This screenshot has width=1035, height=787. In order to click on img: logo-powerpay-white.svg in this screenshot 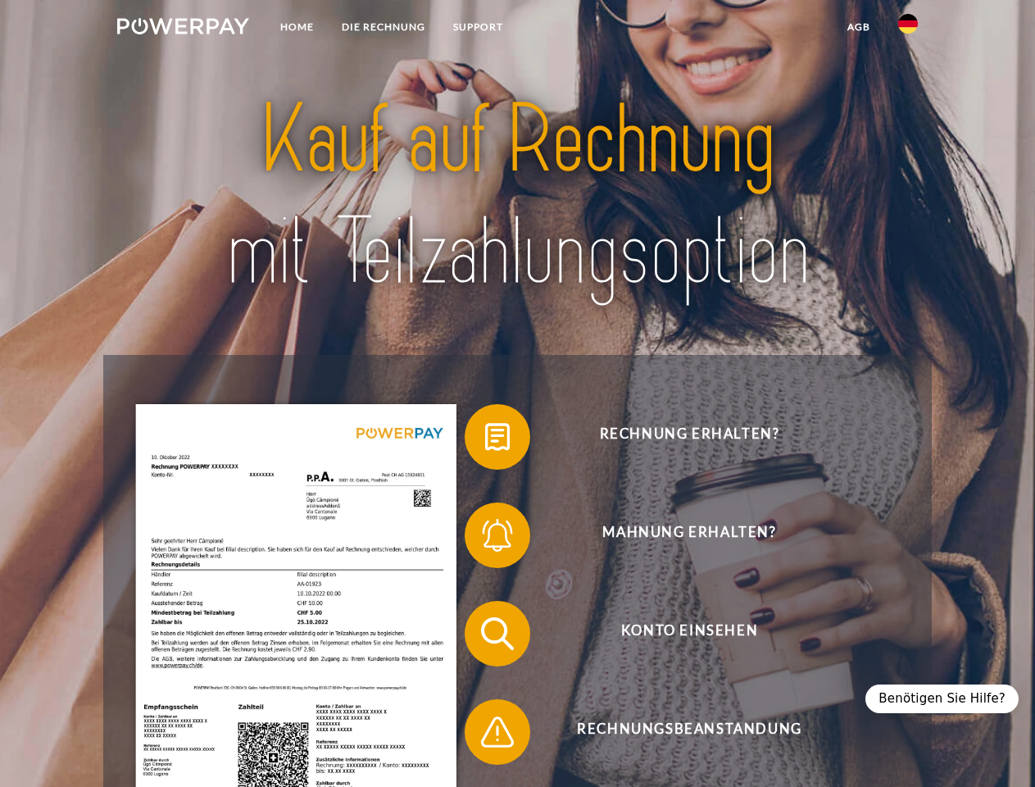, I will do `click(183, 26)`.